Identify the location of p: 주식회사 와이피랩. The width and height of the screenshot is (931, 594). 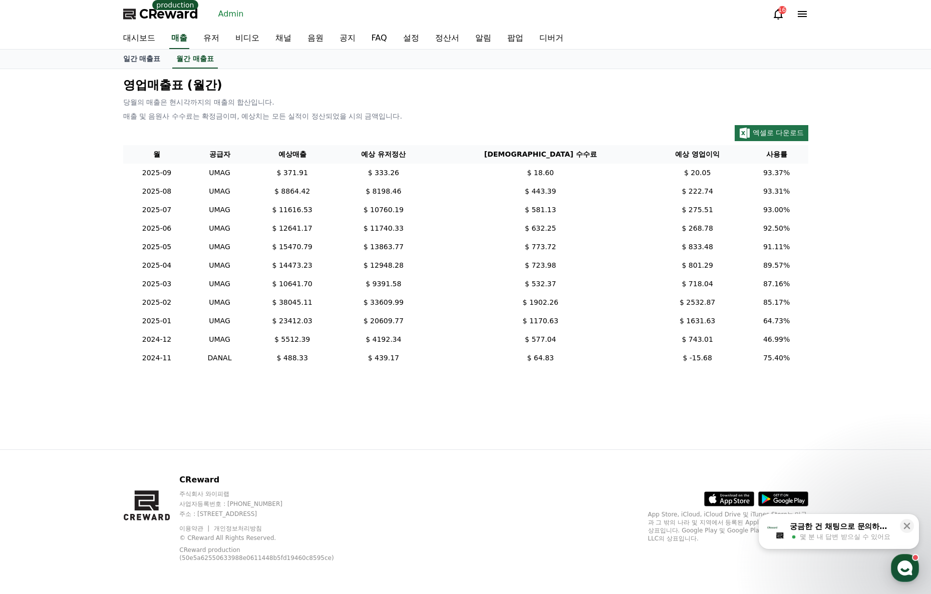
(267, 494).